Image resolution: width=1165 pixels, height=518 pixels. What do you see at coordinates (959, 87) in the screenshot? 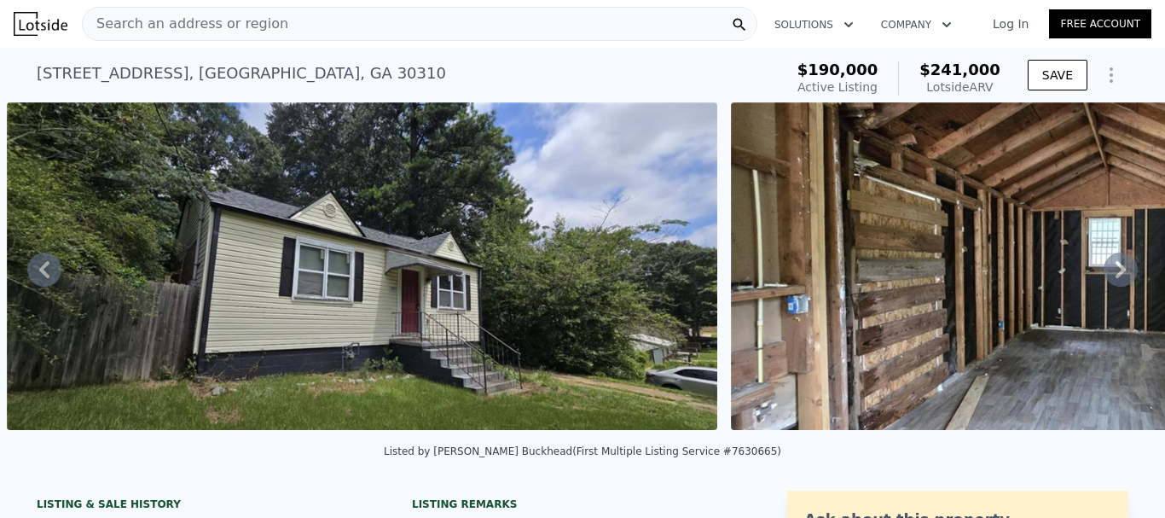
I see `div: Lotside ARV` at bounding box center [959, 87].